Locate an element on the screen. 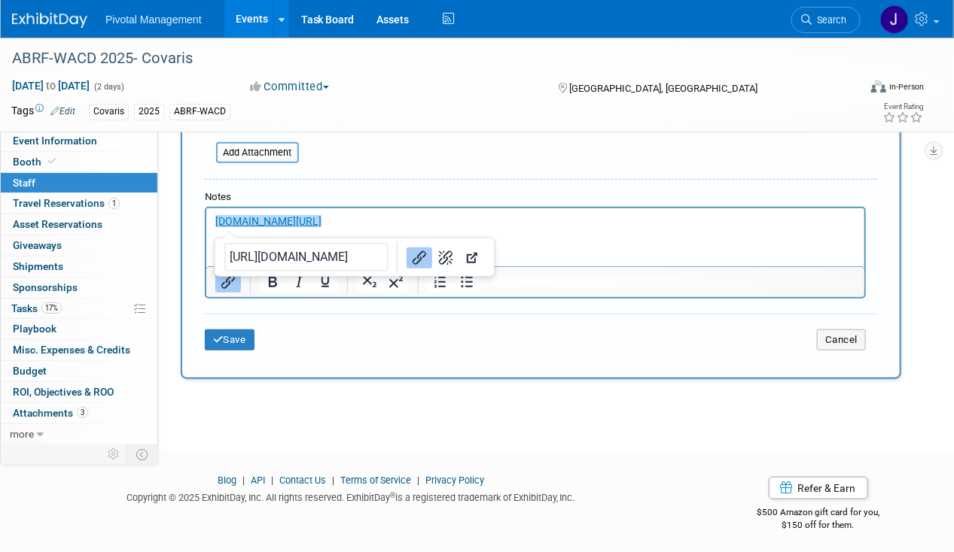 This screenshot has height=552, width=954. span: 3 is located at coordinates (82, 412).